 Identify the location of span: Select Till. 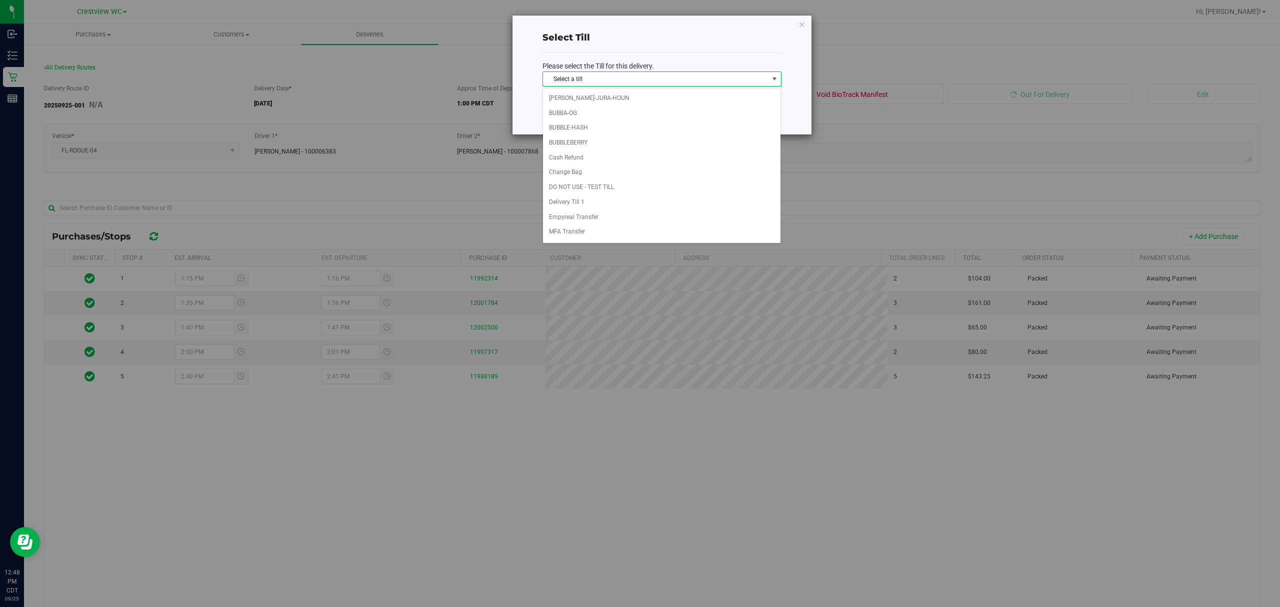
(566, 37).